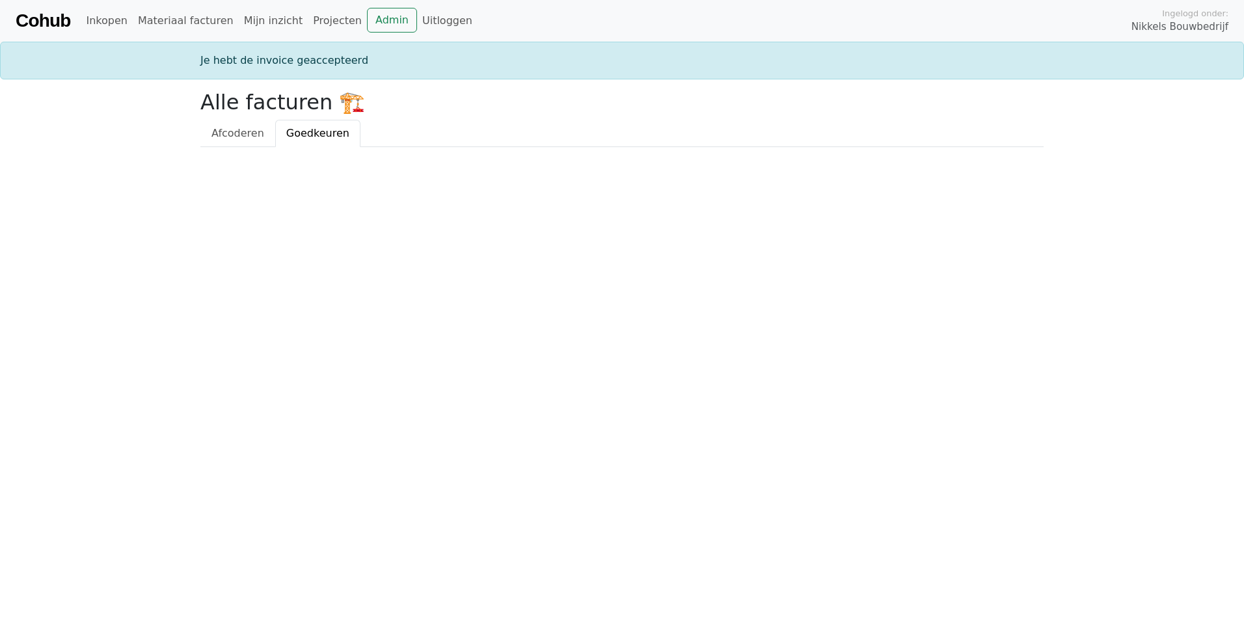 This screenshot has width=1244, height=621. Describe the element at coordinates (106, 21) in the screenshot. I see `a: Inkopen` at that location.